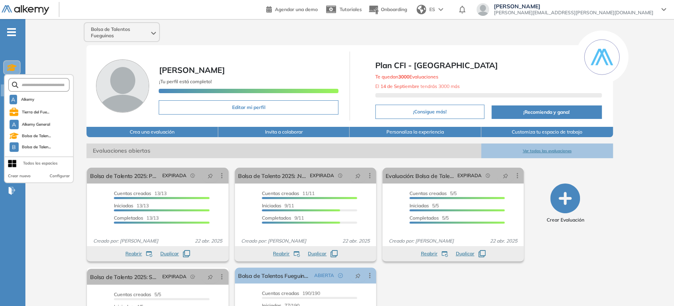 The height and width of the screenshot is (306, 674). What do you see at coordinates (274, 276) in the screenshot?
I see `a: Bolsa de Talentos Fueguinos - Tech Skills` at bounding box center [274, 276].